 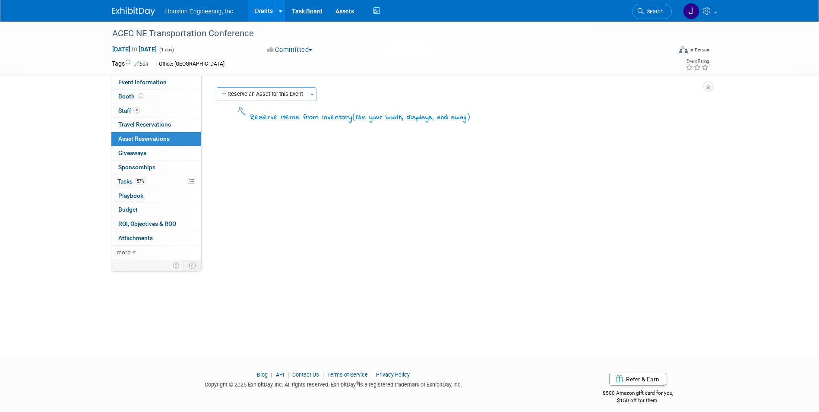 I want to click on a: Giveaways, so click(x=156, y=153).